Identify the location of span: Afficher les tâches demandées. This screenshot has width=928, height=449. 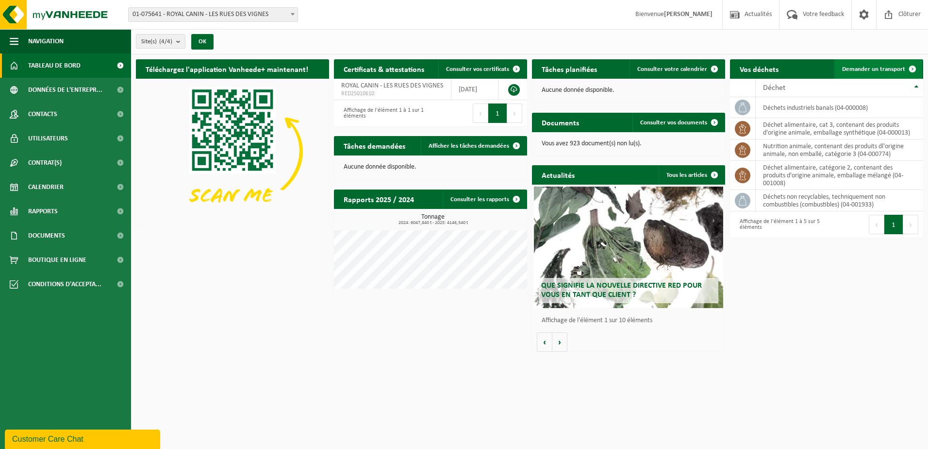
(469, 146).